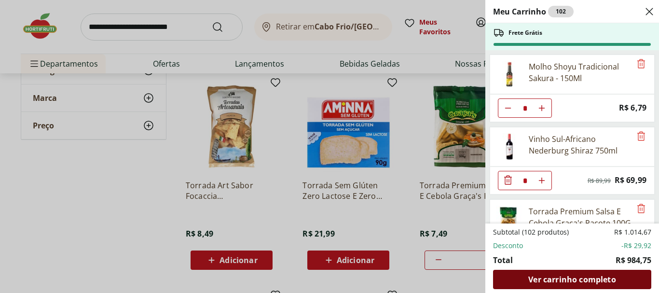 The image size is (659, 293). I want to click on div: 102, so click(560, 12).